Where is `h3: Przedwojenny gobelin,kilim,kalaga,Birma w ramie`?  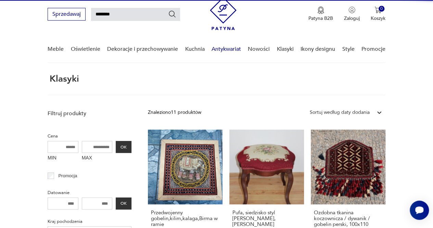 h3: Przedwojenny gobelin,kilim,kalaga,Birma w ramie is located at coordinates (185, 218).